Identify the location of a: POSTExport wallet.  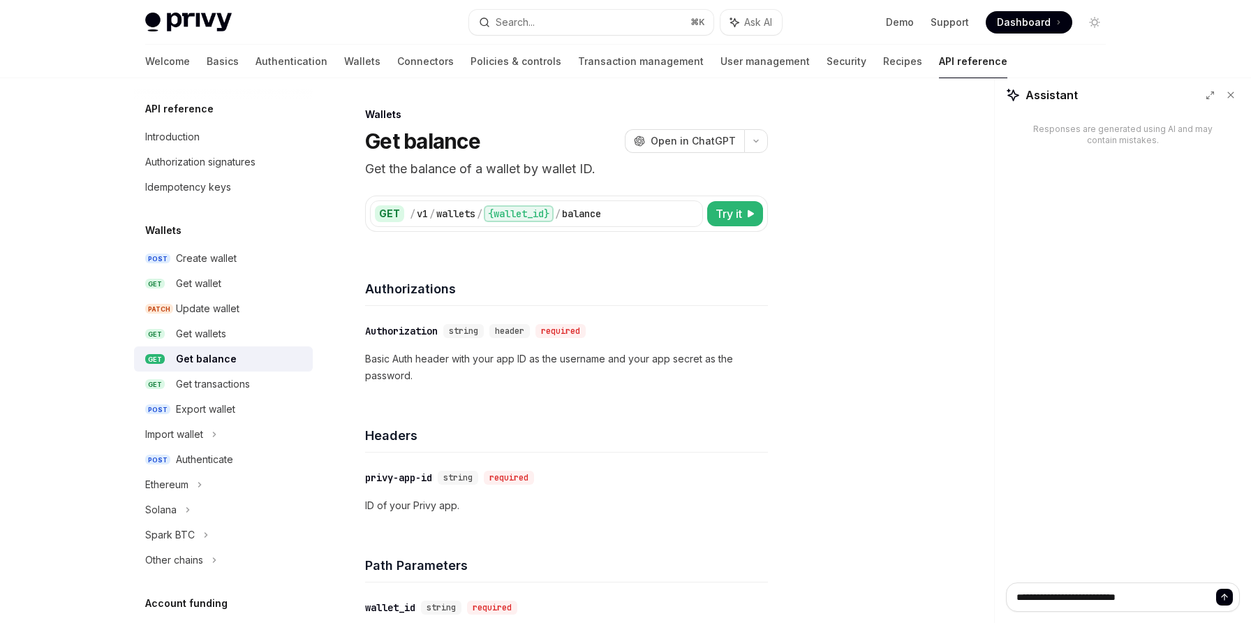
(223, 409).